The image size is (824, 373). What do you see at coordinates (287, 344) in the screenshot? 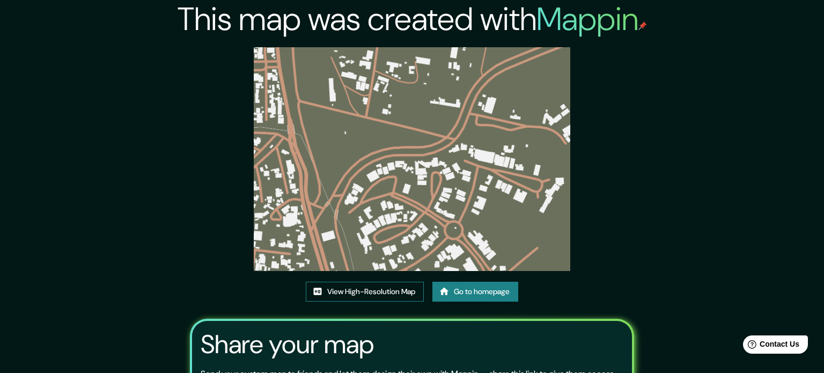
I see `h3: Share your map` at bounding box center [287, 344].